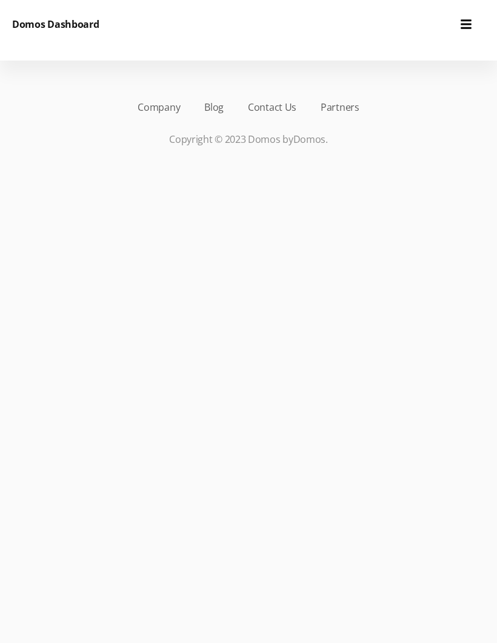  Describe the element at coordinates (159, 107) in the screenshot. I see `a: Company` at that location.